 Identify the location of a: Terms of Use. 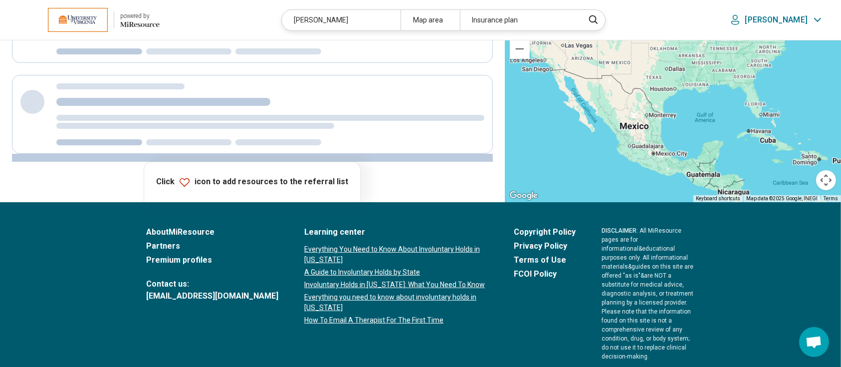
(545, 260).